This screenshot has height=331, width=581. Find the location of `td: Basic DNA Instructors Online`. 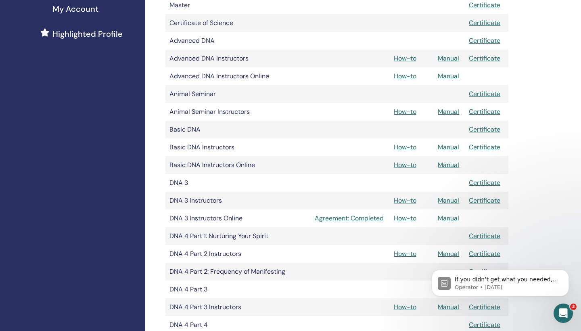

td: Basic DNA Instructors Online is located at coordinates (238, 165).